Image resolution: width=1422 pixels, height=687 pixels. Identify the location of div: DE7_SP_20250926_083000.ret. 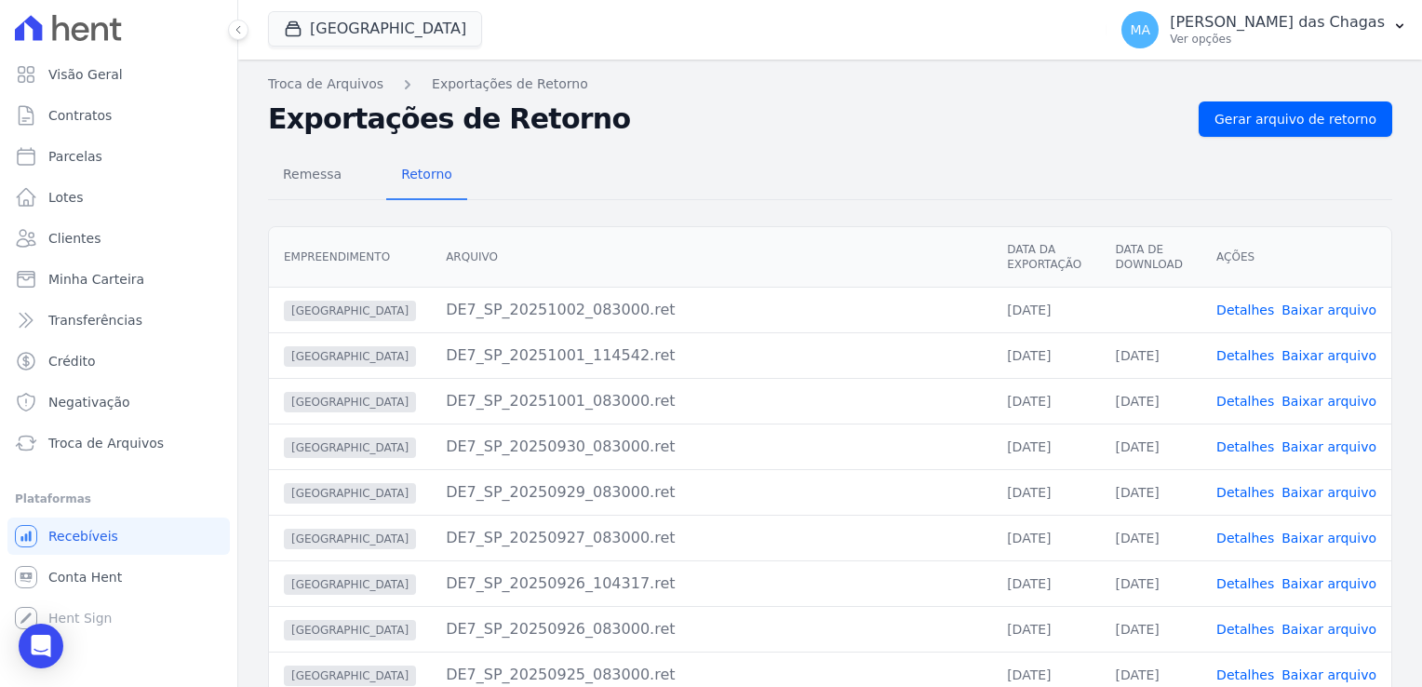
(711, 629).